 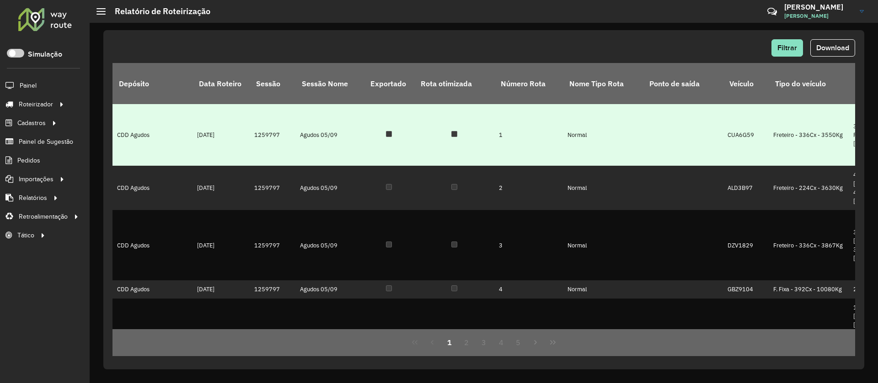 What do you see at coordinates (501, 343) in the screenshot?
I see `button: 4` at bounding box center [501, 343].